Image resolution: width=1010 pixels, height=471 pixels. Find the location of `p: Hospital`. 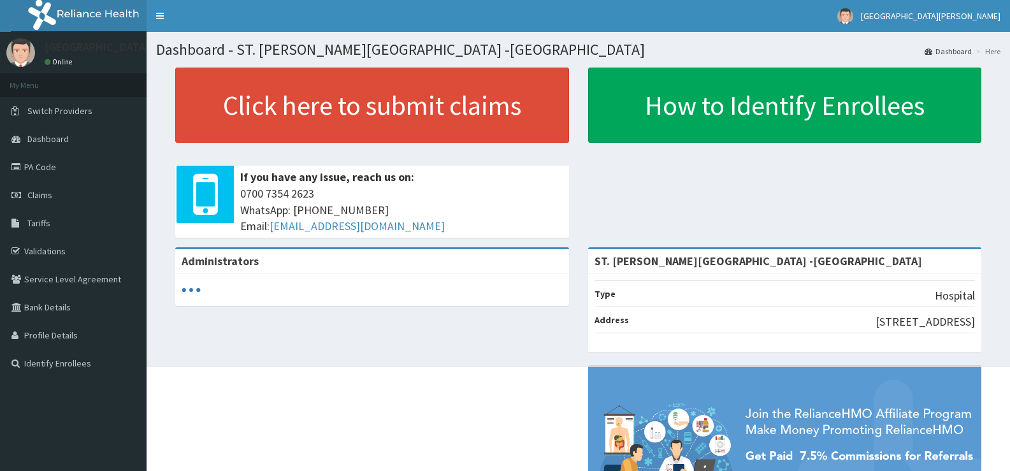

p: Hospital is located at coordinates (954, 296).